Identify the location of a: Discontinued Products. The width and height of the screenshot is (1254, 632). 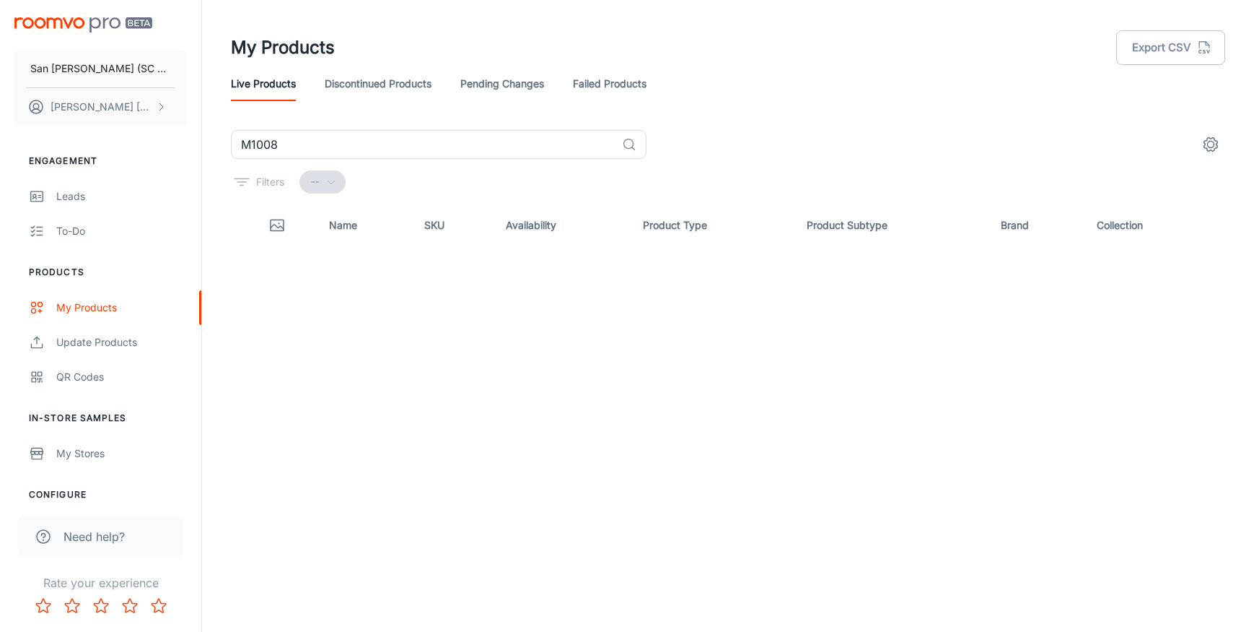
(378, 84).